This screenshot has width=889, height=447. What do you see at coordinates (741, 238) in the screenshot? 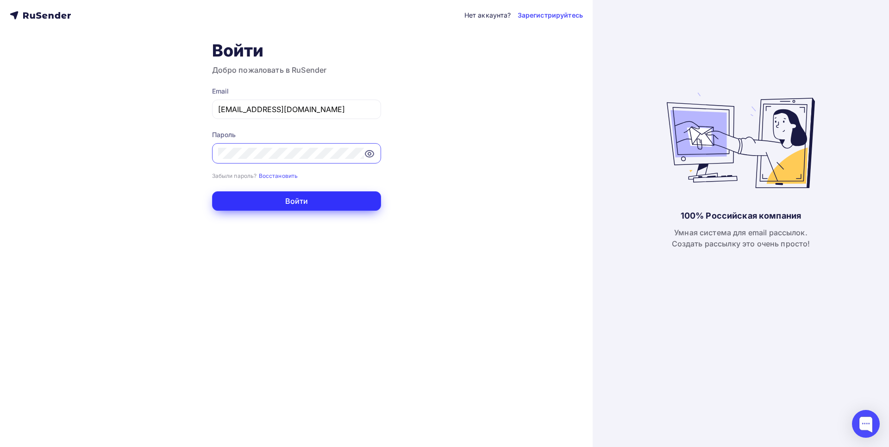
I see `div: Умная система для email рассылок. Создать рассылку это очень просто!` at bounding box center [741, 238].